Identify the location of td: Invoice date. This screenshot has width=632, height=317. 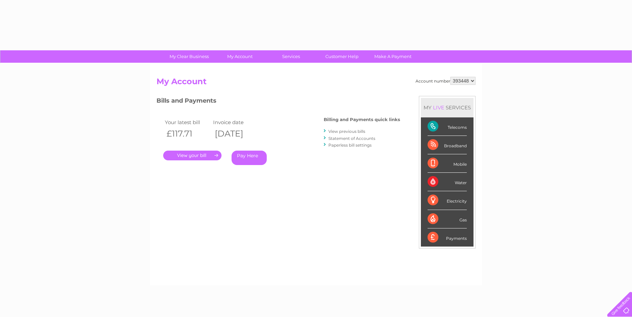
(235, 122).